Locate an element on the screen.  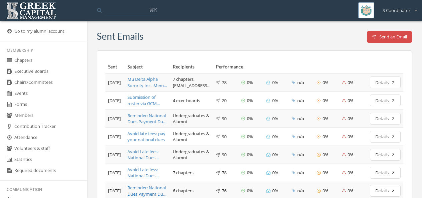
button: Send an Email is located at coordinates (389, 37).